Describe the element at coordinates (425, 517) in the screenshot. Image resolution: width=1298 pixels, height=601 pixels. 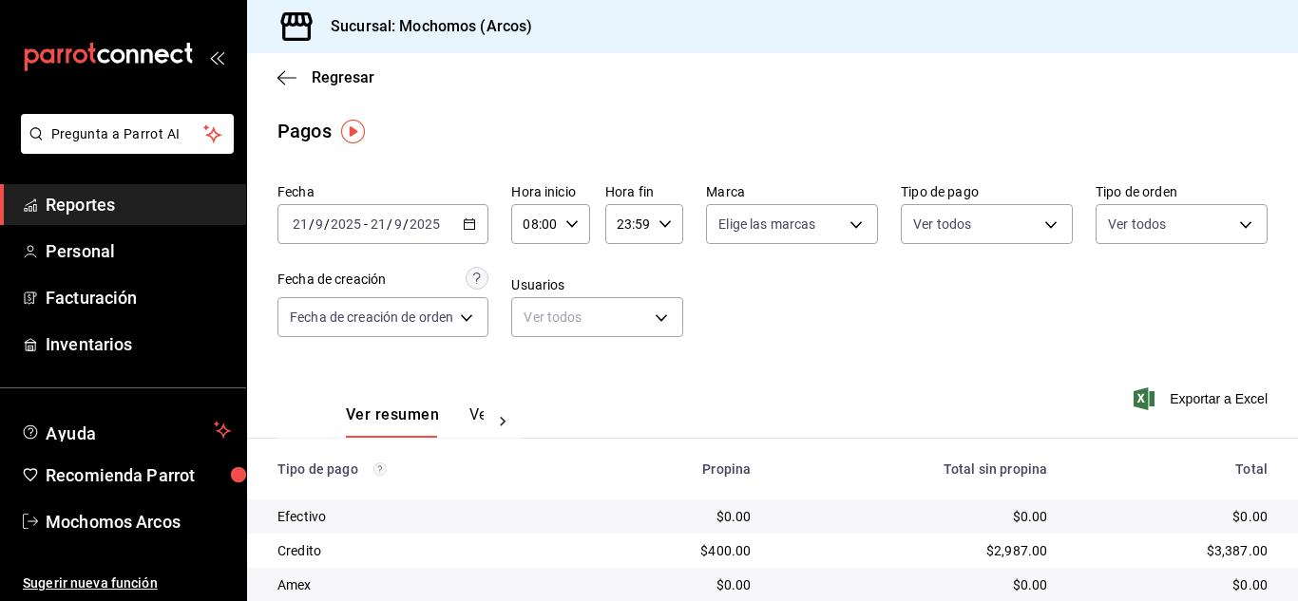
I see `div: Efectivo` at that location.